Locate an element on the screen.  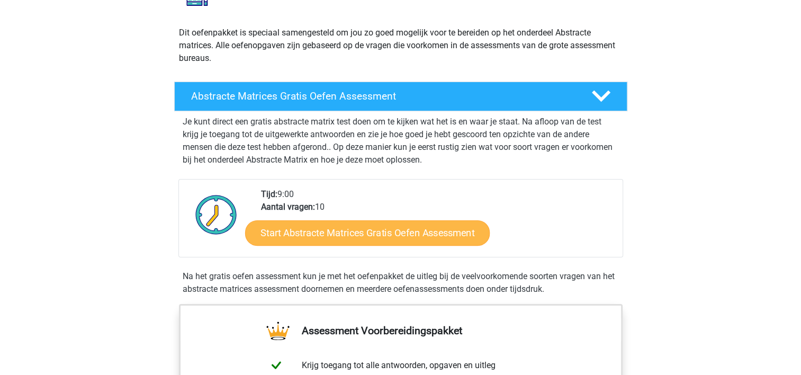
img: Klok is located at coordinates (216, 214).